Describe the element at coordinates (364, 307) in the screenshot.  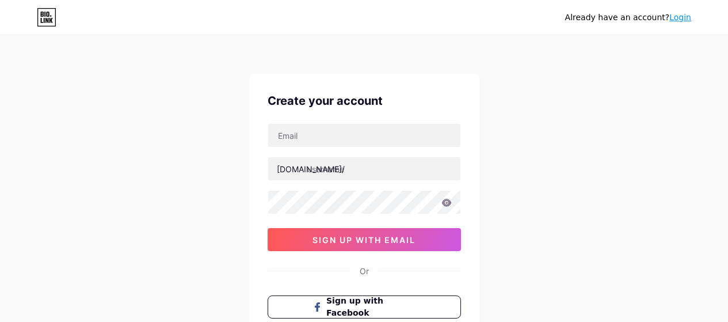
I see `a: Sign up with Facebook` at that location.